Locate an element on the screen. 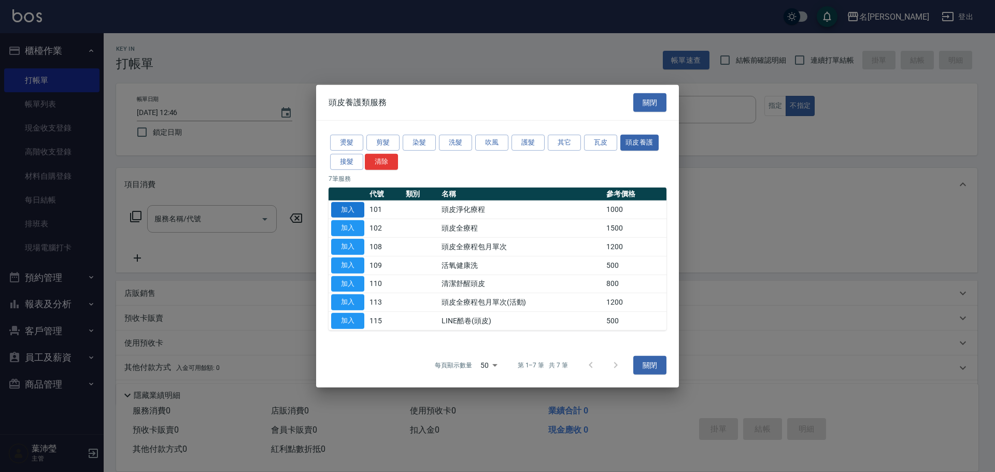 Image resolution: width=995 pixels, height=472 pixels. td: 活氧健康洗 is located at coordinates (521, 265).